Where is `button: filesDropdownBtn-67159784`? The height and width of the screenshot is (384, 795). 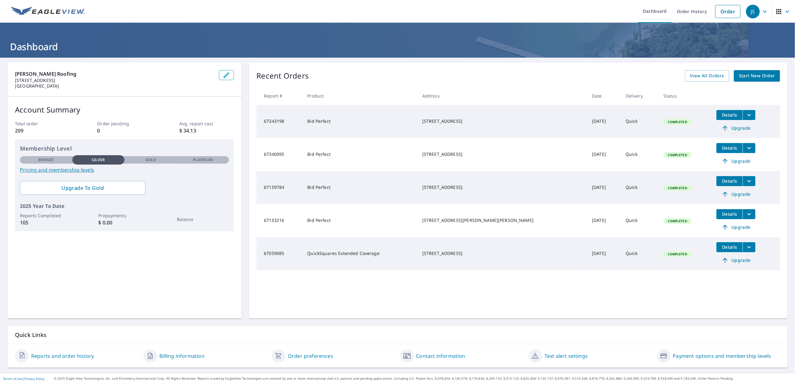
button: filesDropdownBtn-67159784 is located at coordinates (749, 181).